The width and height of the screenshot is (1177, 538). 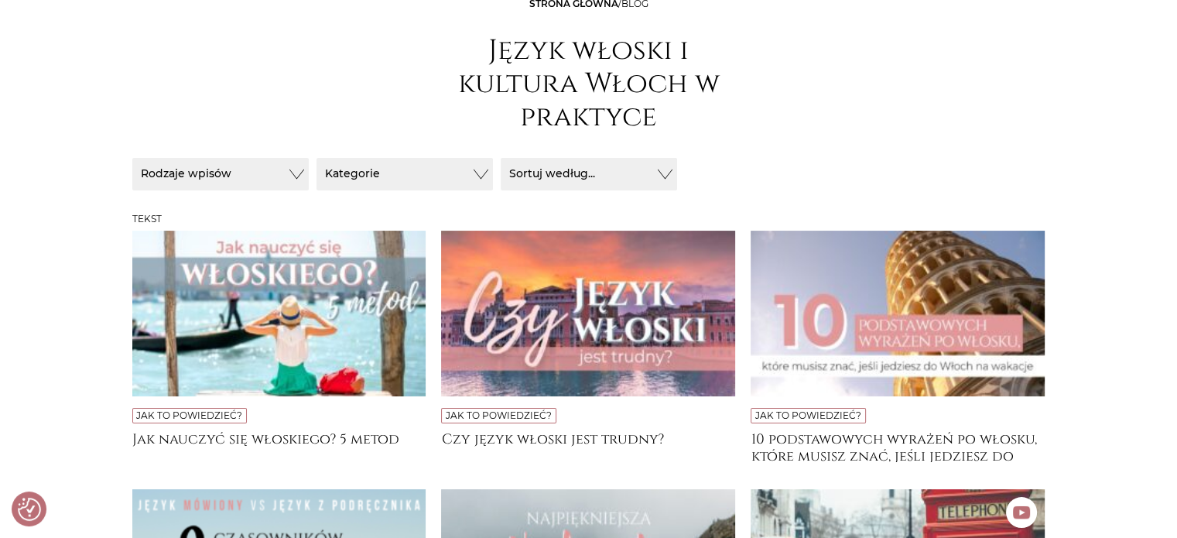 I want to click on h3: Tekst, so click(x=589, y=219).